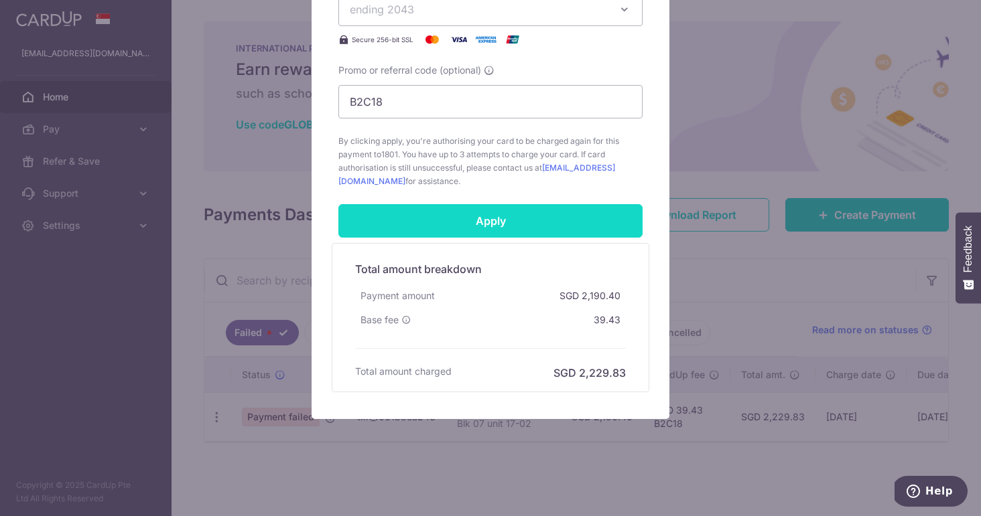  I want to click on span: ending 2043, so click(382, 9).